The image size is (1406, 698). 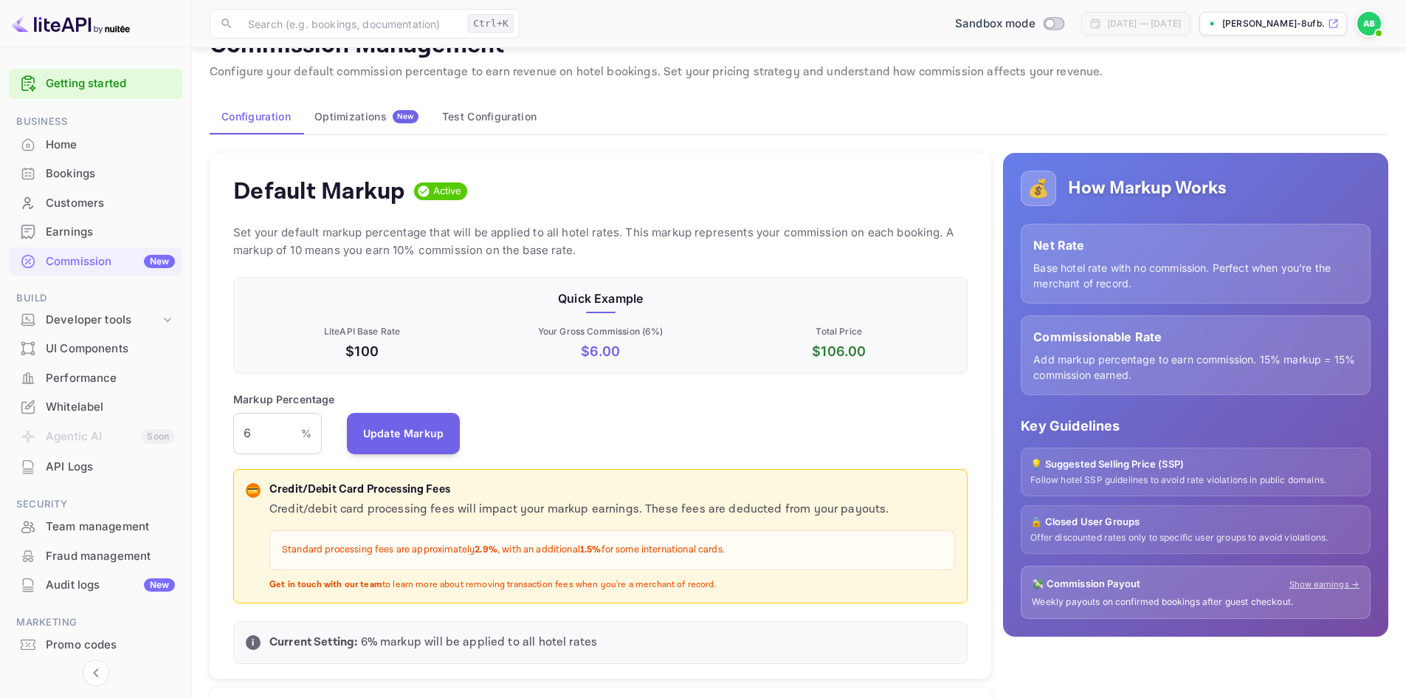 I want to click on p: Standard processing fees are approximately , with an additional for some international cards., so click(x=612, y=550).